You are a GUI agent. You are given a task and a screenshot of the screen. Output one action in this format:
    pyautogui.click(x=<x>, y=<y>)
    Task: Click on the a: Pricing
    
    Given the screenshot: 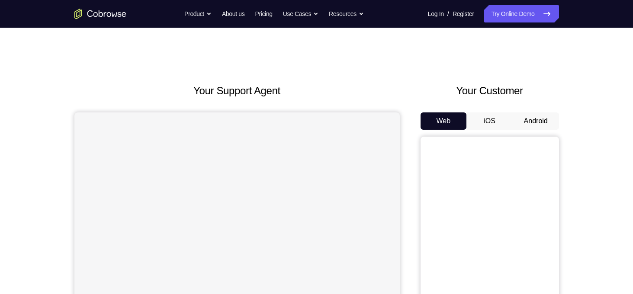 What is the action you would take?
    pyautogui.click(x=264, y=14)
    